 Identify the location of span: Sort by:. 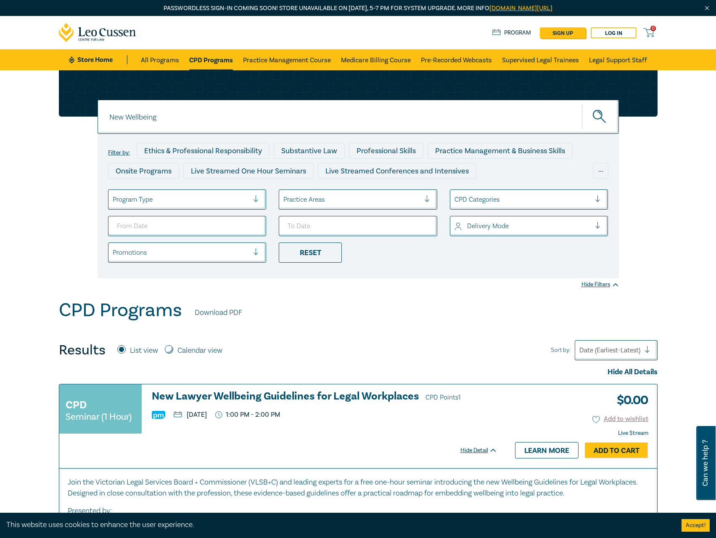
(561, 350).